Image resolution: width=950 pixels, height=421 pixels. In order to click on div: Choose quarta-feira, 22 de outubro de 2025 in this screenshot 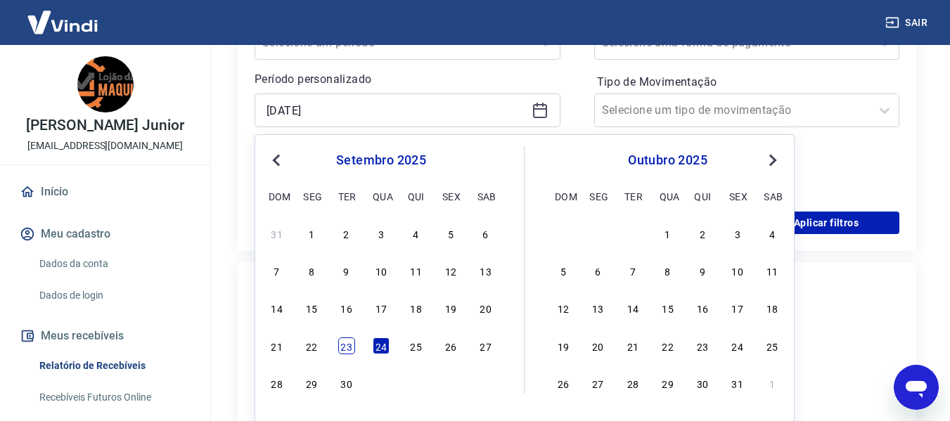, I will do `click(668, 346)`.